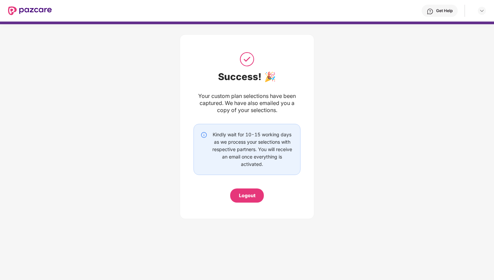 The image size is (494, 280). What do you see at coordinates (444, 11) in the screenshot?
I see `div: Get Help` at bounding box center [444, 11].